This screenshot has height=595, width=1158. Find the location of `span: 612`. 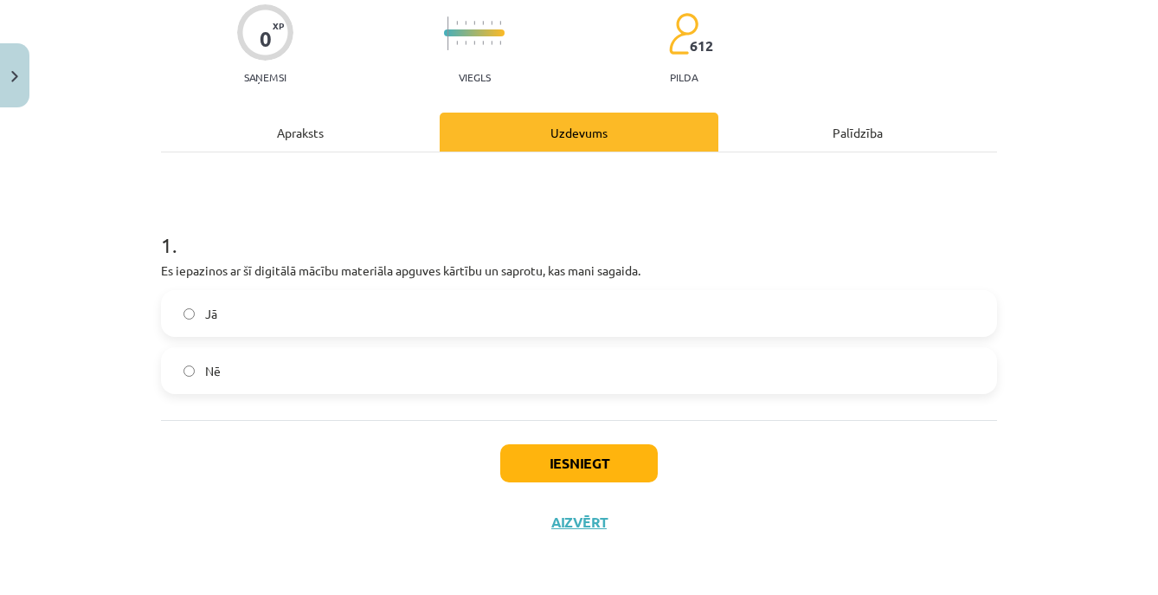

span: 612 is located at coordinates (701, 46).